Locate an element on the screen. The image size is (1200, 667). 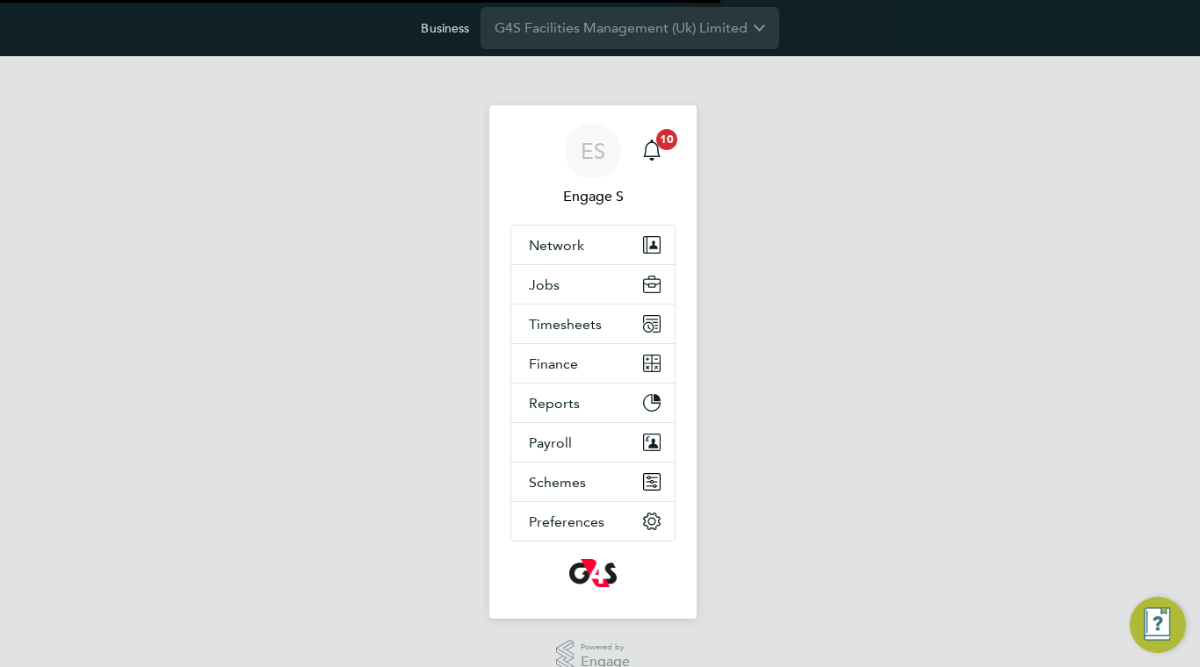
span: Powered by is located at coordinates (605, 647).